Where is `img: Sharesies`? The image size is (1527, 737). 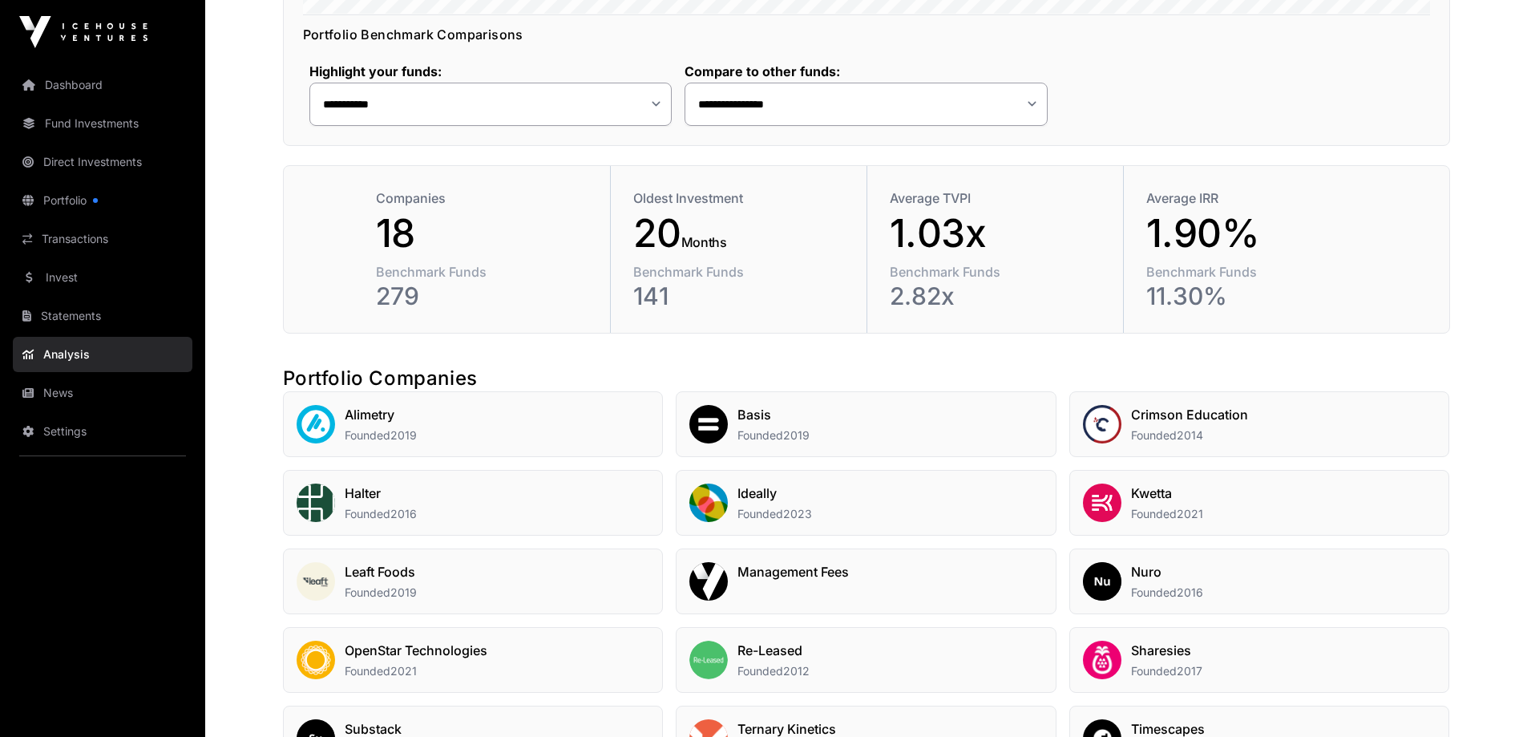
img: Sharesies is located at coordinates (1102, 660).